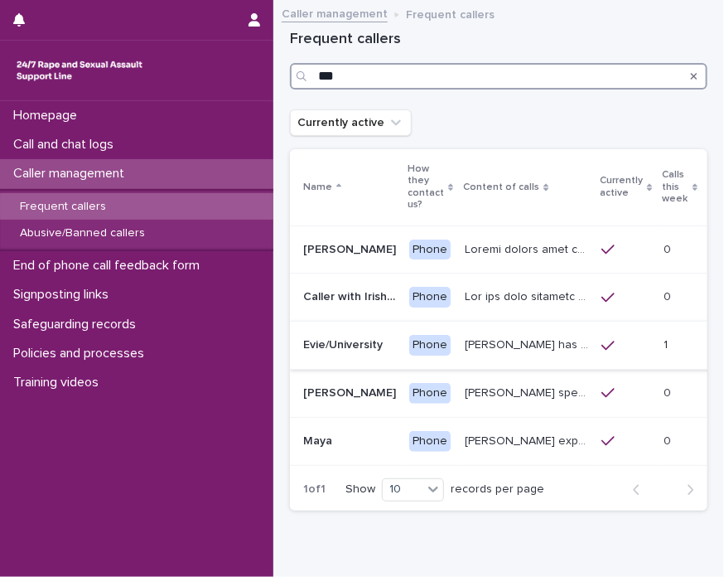  What do you see at coordinates (59, 382) in the screenshot?
I see `p: Training videos` at bounding box center [59, 382].